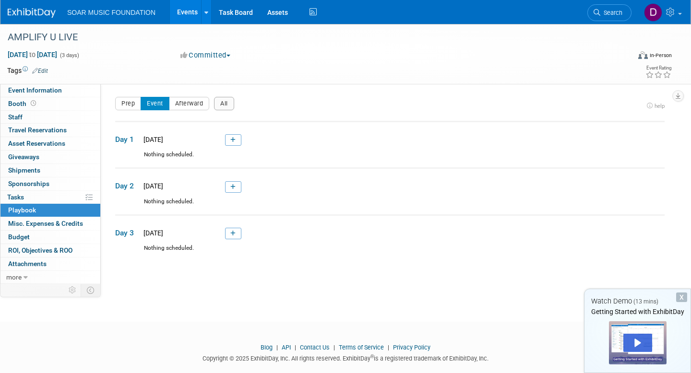  I want to click on a: Contact Us, so click(315, 347).